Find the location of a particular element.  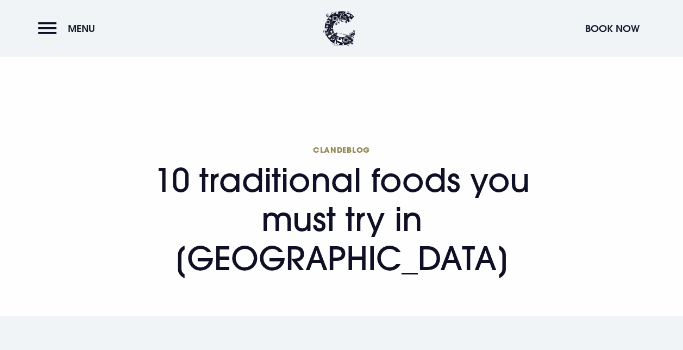

span: Menu is located at coordinates (81, 28).